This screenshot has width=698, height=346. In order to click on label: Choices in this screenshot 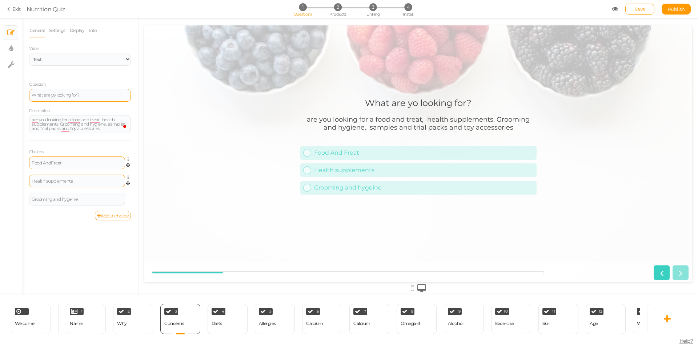, I will do `click(36, 152)`.